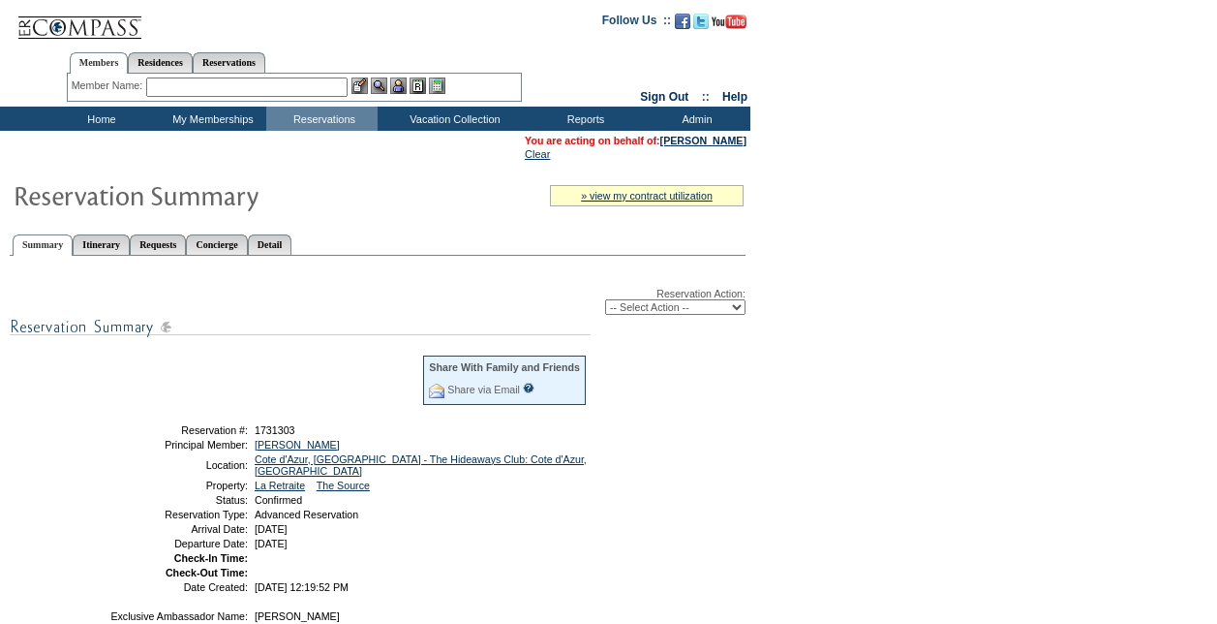 Image resolution: width=1217 pixels, height=624 pixels. I want to click on img: subTtlResSummary.gif, so click(300, 326).